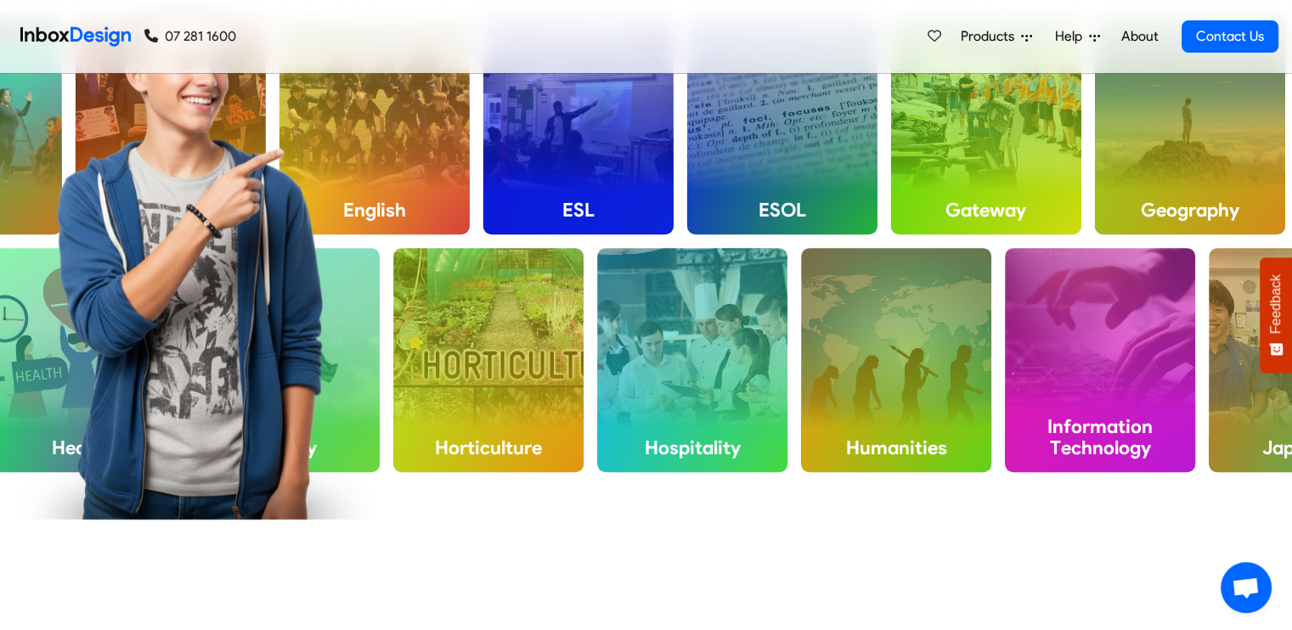 The height and width of the screenshot is (630, 1292). I want to click on a: Contact Us, so click(1230, 37).